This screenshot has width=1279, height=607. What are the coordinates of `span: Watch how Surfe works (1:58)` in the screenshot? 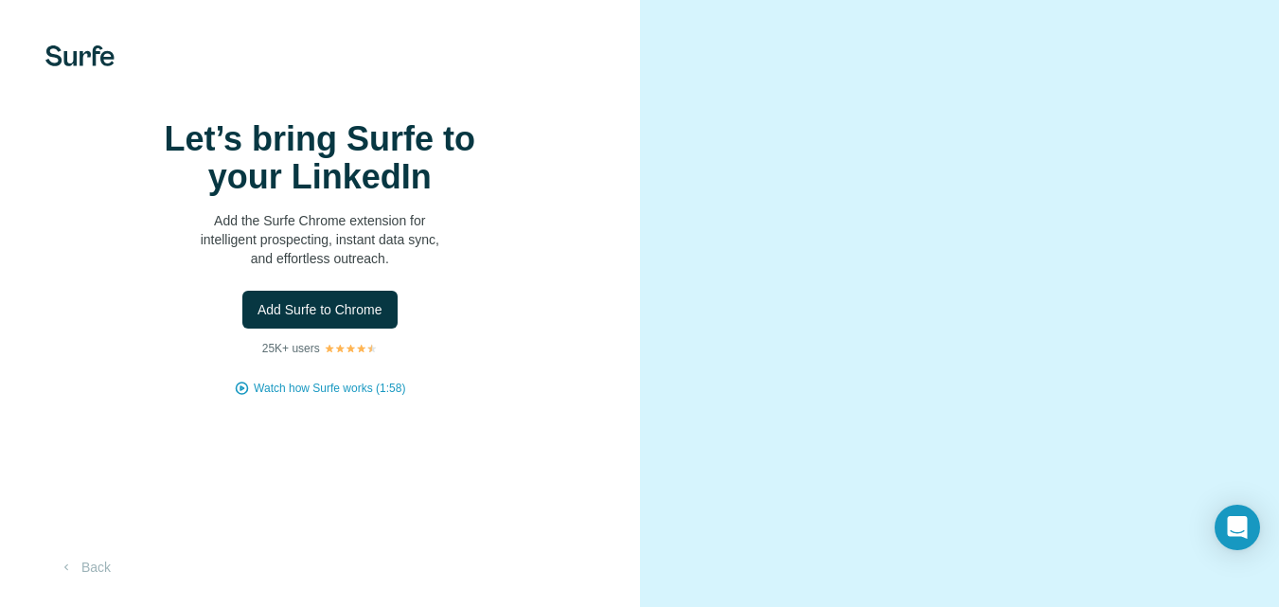 It's located at (329, 388).